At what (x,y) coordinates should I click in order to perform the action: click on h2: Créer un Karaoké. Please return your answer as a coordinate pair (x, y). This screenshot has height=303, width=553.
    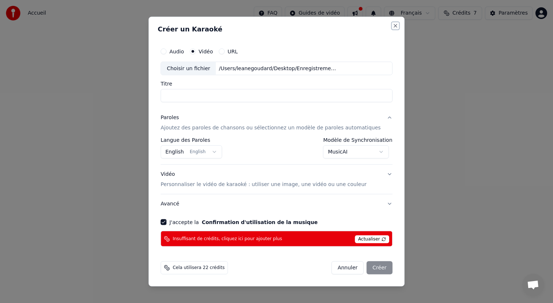
    Looking at the image, I should click on (277, 29).